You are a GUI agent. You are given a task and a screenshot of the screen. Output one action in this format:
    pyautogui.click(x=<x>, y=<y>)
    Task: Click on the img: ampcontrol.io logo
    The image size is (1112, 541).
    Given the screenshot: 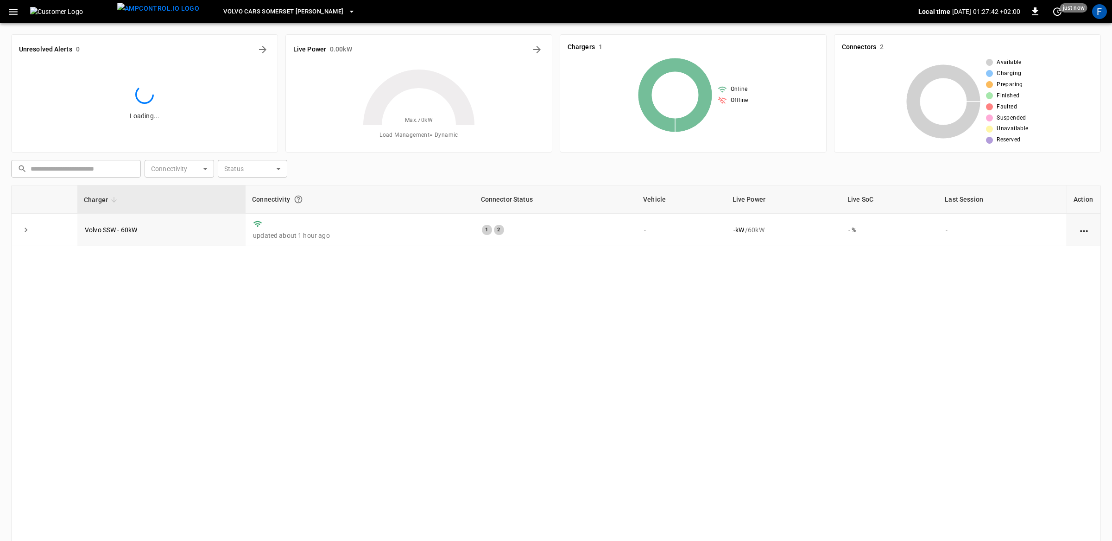 What is the action you would take?
    pyautogui.click(x=158, y=8)
    